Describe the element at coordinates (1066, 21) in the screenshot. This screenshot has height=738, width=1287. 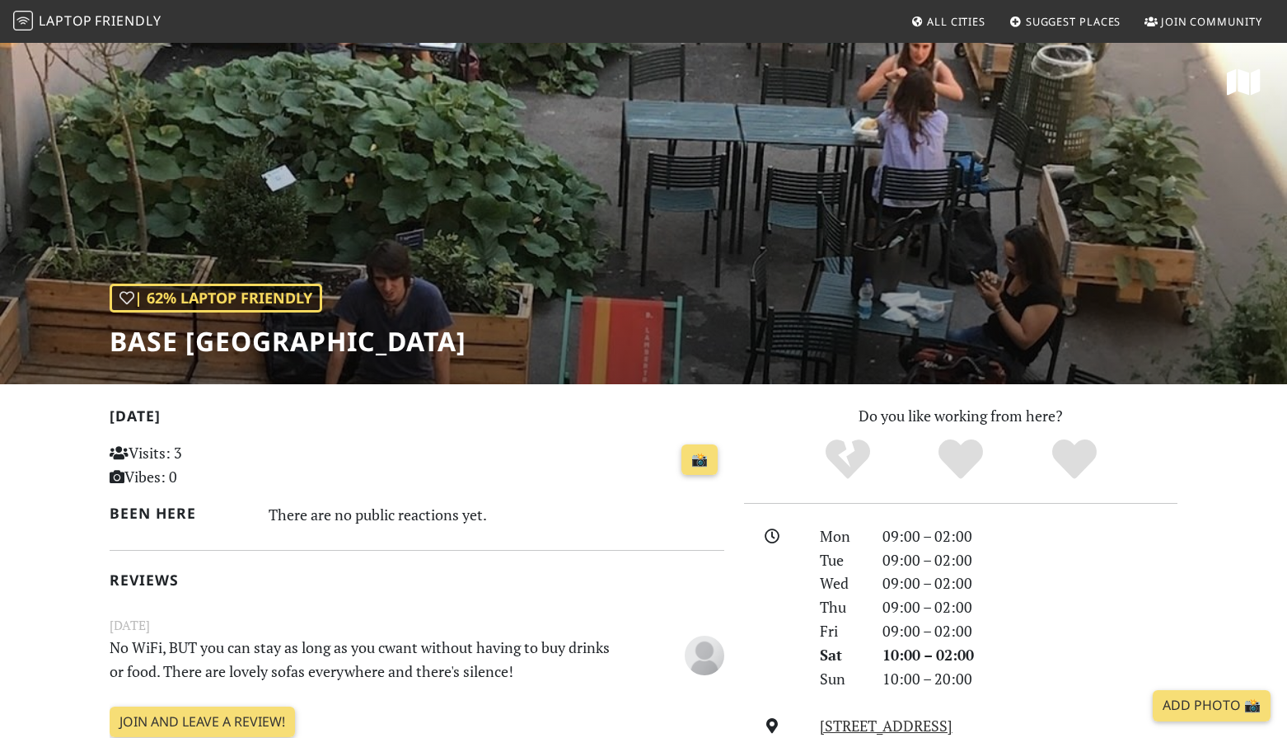
I see `a: Suggest Places` at that location.